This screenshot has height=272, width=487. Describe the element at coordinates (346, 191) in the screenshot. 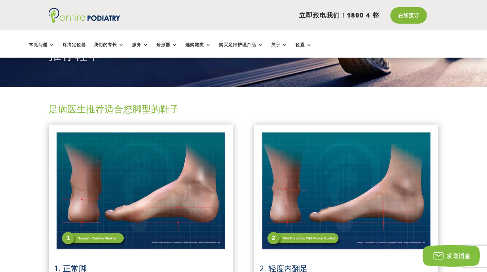

I see `img: 轻度内翻足 - 查看足病医生推荐的轻度运动控制鞋` at that location.